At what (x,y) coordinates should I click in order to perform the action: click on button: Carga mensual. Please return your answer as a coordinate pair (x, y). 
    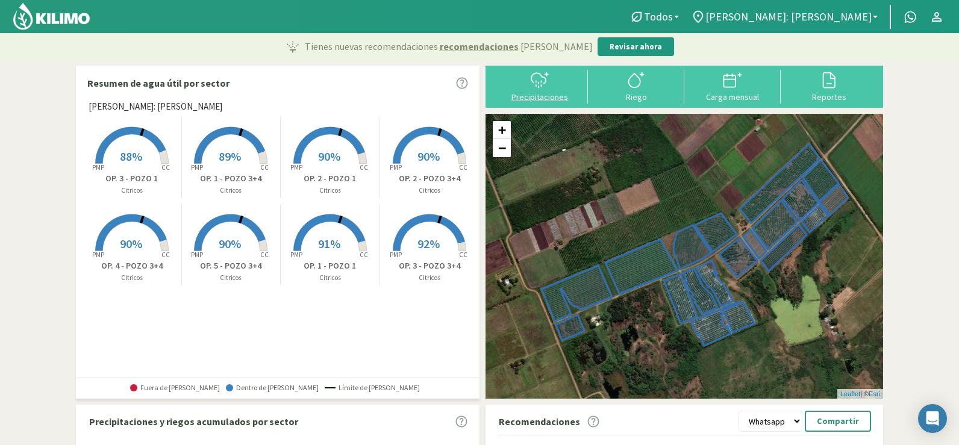
    Looking at the image, I should click on (732, 86).